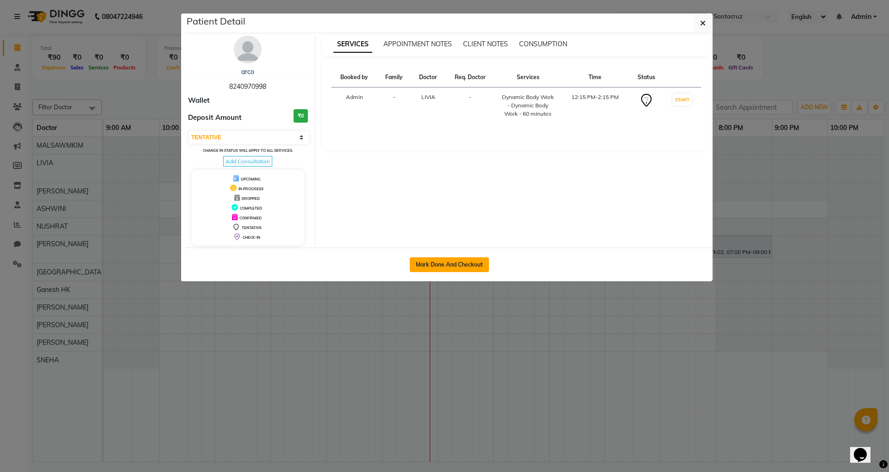  Describe the element at coordinates (595, 106) in the screenshot. I see `td: 12:15 PM-2:15 PM` at that location.